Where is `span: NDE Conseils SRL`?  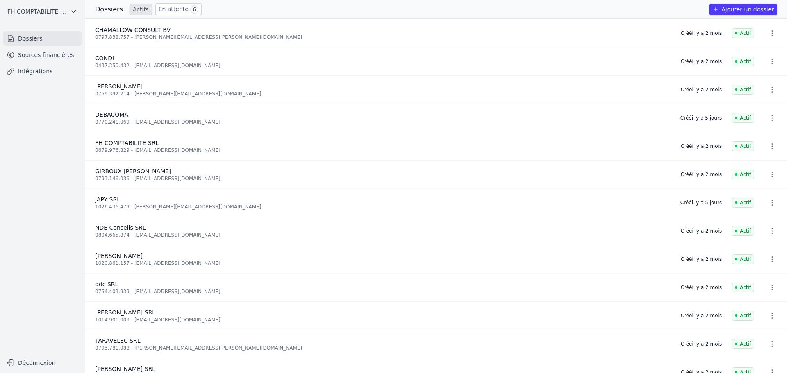 span: NDE Conseils SRL is located at coordinates (120, 228).